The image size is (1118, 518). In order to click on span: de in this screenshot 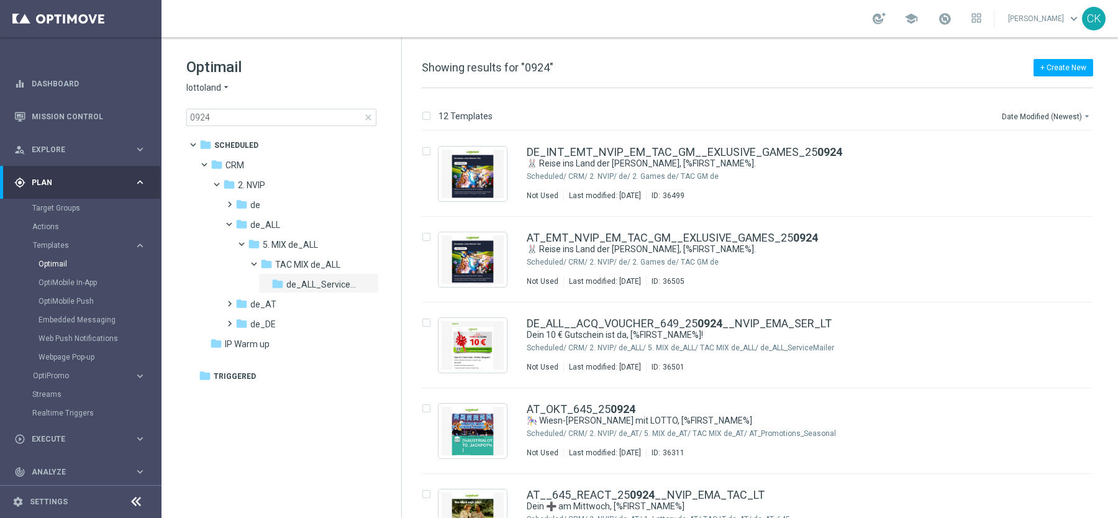, I will do `click(255, 205)`.